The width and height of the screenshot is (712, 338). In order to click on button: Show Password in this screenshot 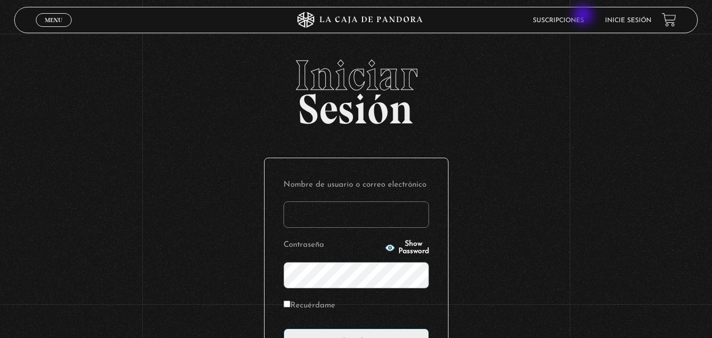, I will do `click(407, 248)`.